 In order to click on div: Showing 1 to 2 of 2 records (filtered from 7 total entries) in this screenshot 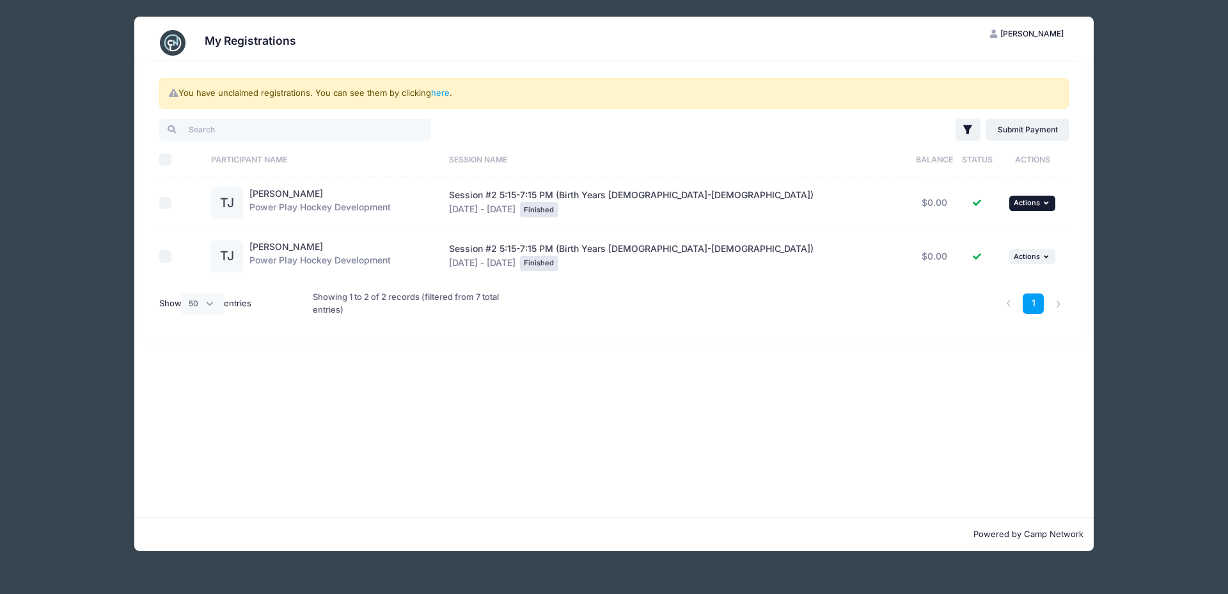, I will do `click(421, 303)`.